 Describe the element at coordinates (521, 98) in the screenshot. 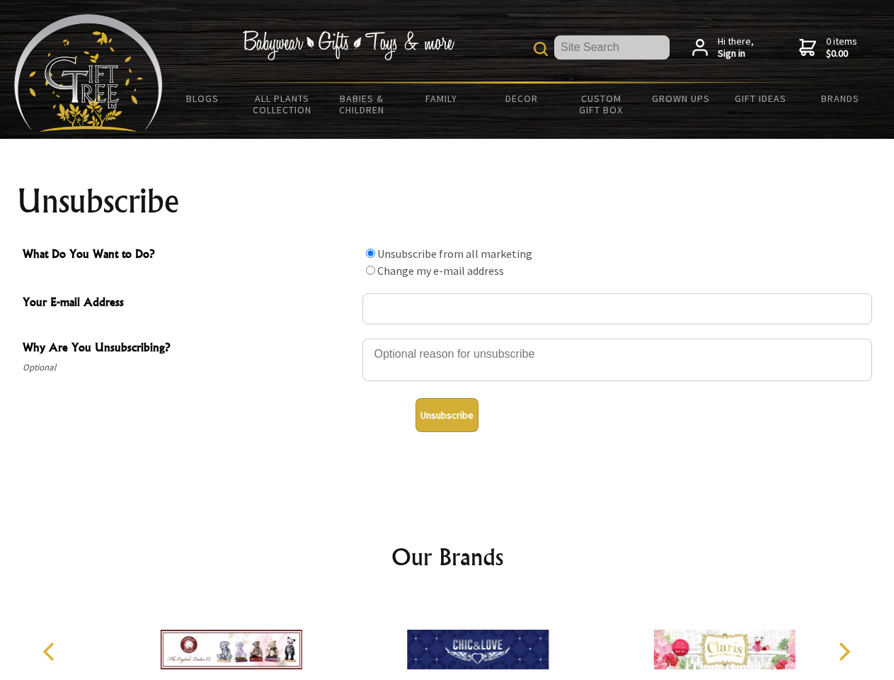

I see `a: Decor` at that location.